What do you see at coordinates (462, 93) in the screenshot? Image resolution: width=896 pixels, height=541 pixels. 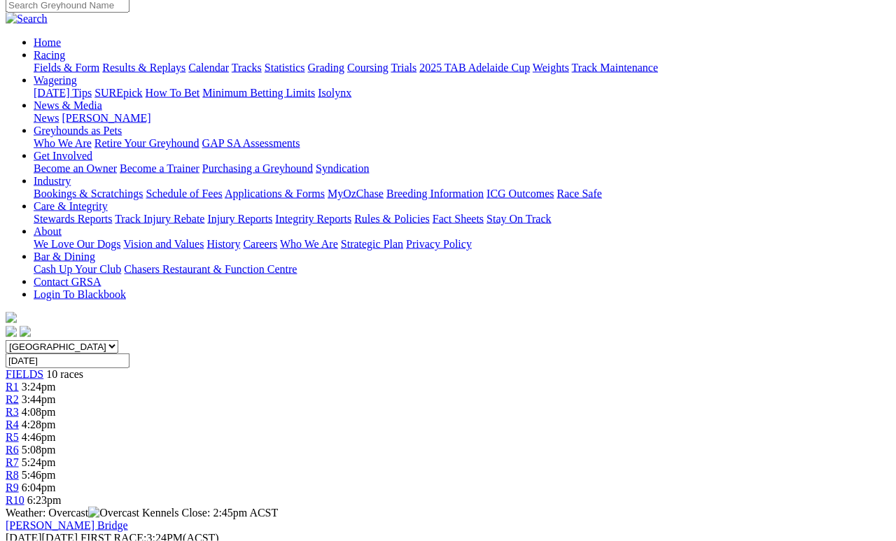 I see `div: Wagering` at bounding box center [462, 93].